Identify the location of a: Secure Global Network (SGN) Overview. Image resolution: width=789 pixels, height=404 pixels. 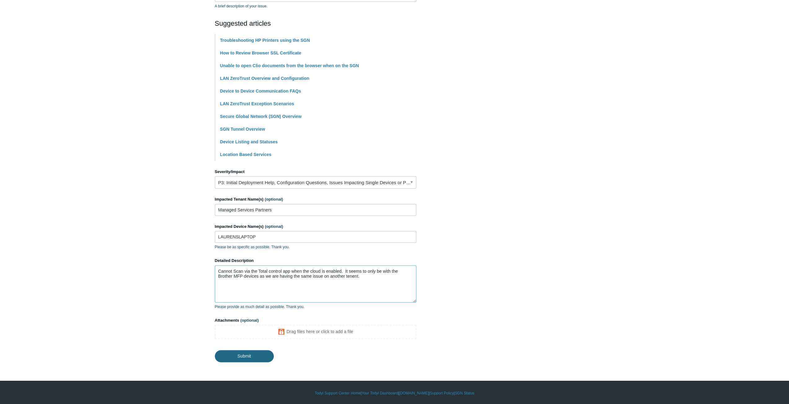
(261, 117).